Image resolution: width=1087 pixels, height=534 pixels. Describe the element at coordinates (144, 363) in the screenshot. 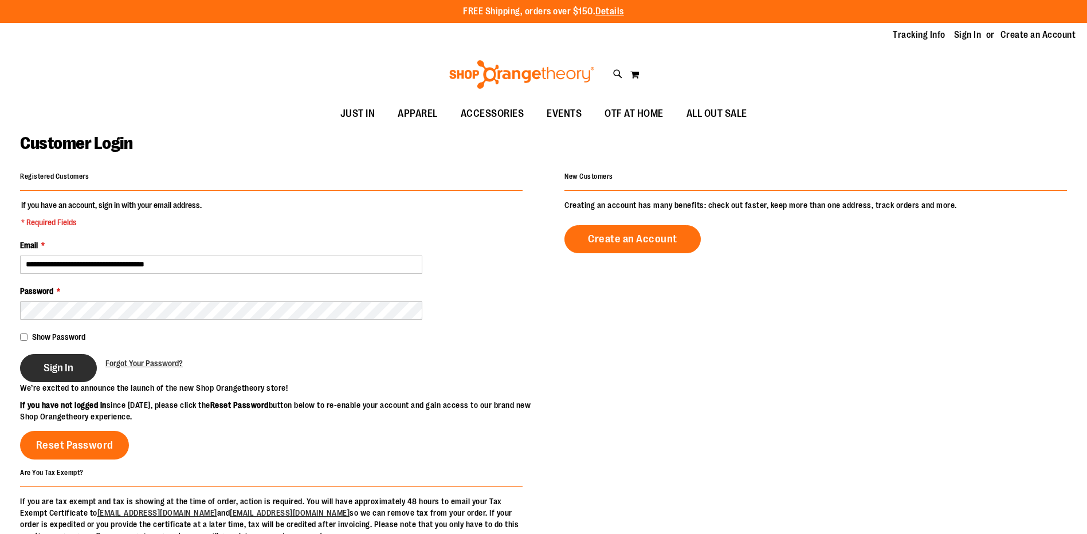

I see `span: Forgot Your Password?` at that location.